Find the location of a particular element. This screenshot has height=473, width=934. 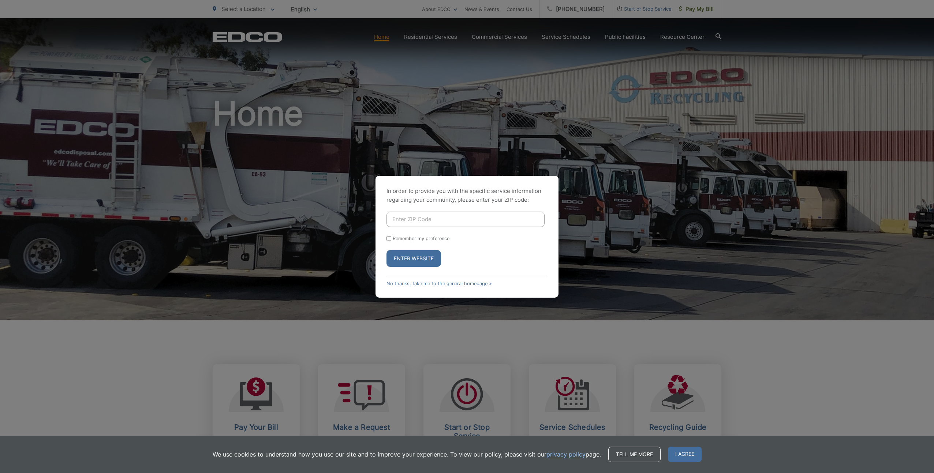

a: privacy policy is located at coordinates (566, 454).